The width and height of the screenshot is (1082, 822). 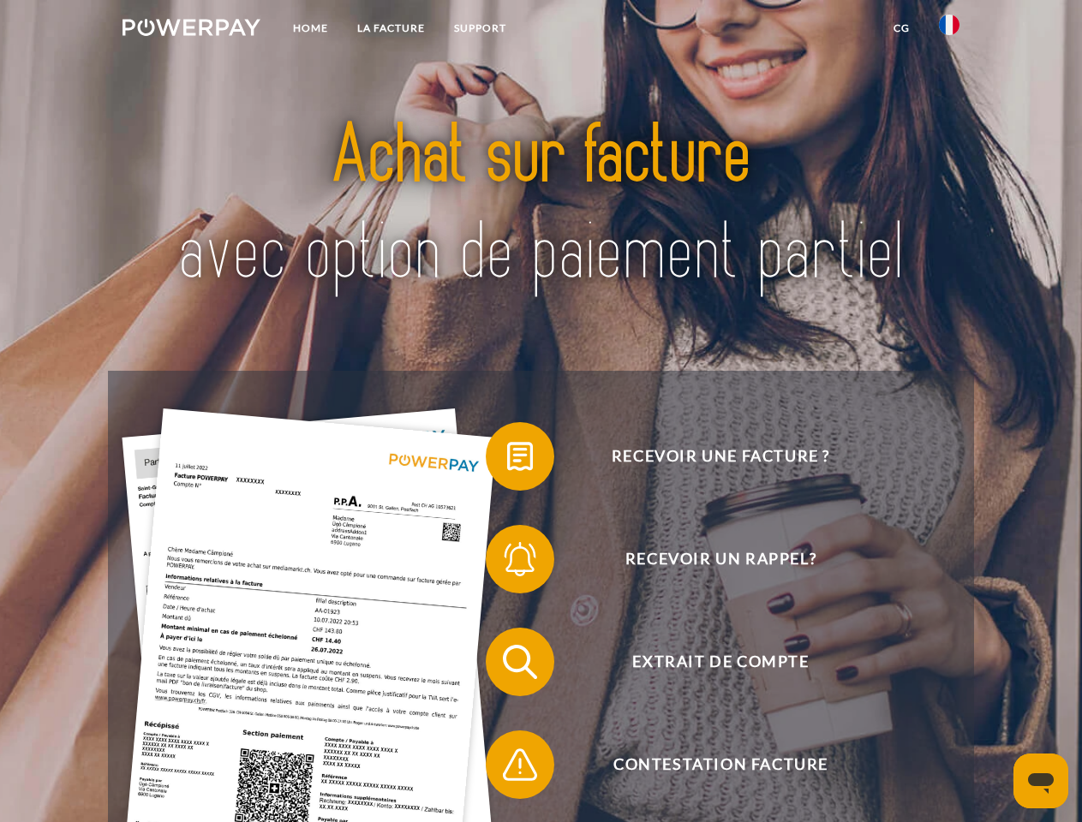 What do you see at coordinates (720, 456) in the screenshot?
I see `span: Recevoir une facture ?` at bounding box center [720, 456].